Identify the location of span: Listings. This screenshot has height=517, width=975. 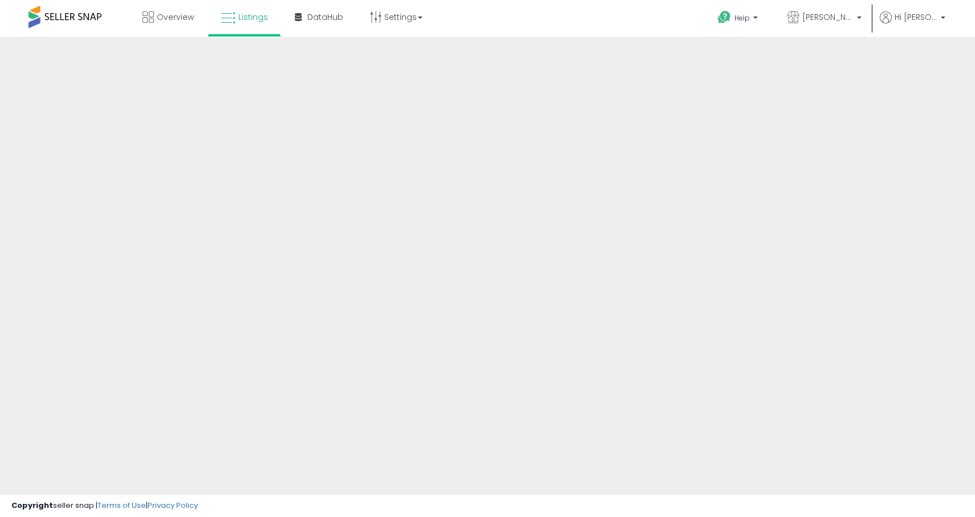
(253, 17).